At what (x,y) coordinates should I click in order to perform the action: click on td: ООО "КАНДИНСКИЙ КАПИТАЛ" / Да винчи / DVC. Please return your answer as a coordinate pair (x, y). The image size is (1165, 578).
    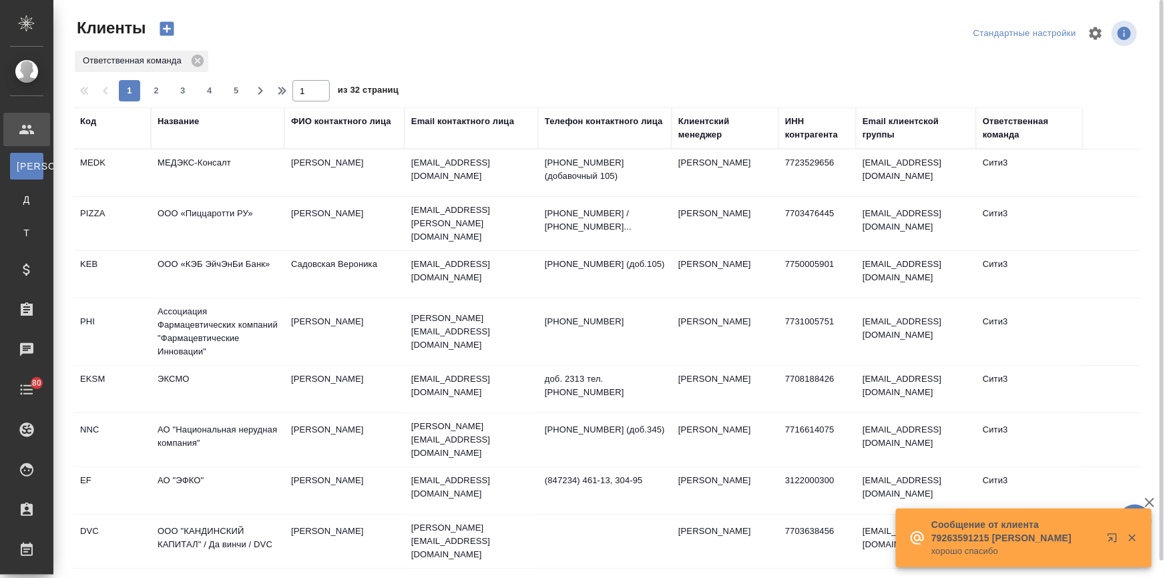
    Looking at the image, I should click on (218, 541).